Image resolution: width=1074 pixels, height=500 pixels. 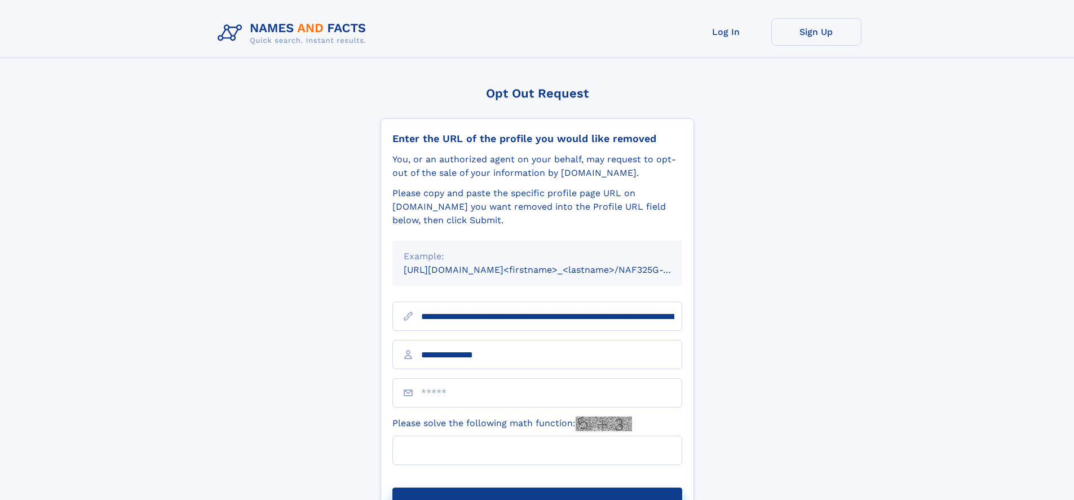 I want to click on div: You, or an authorized agent on your behalf, may request to opt-out of the sale of your informatio..., so click(x=537, y=166).